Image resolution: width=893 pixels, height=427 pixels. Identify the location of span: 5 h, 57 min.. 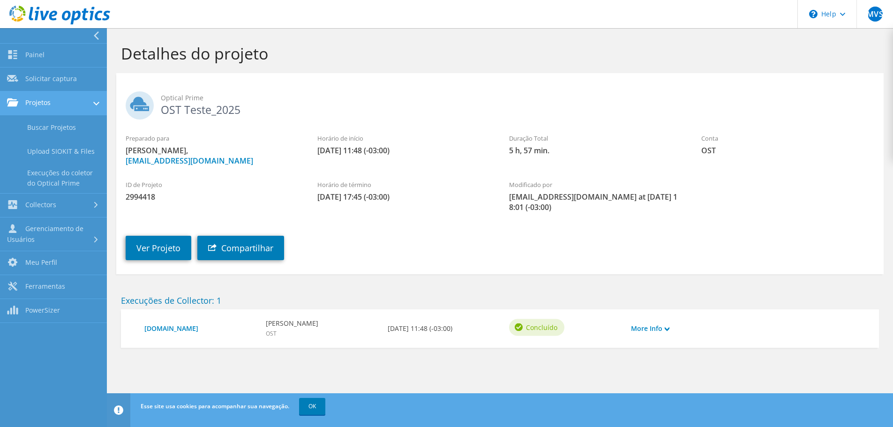
(596, 151).